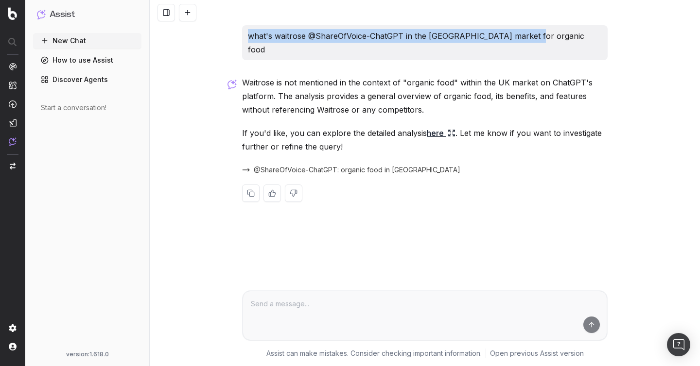 This screenshot has height=366, width=700. I want to click on p: Assist can make mistakes. Consider checking important information., so click(374, 354).